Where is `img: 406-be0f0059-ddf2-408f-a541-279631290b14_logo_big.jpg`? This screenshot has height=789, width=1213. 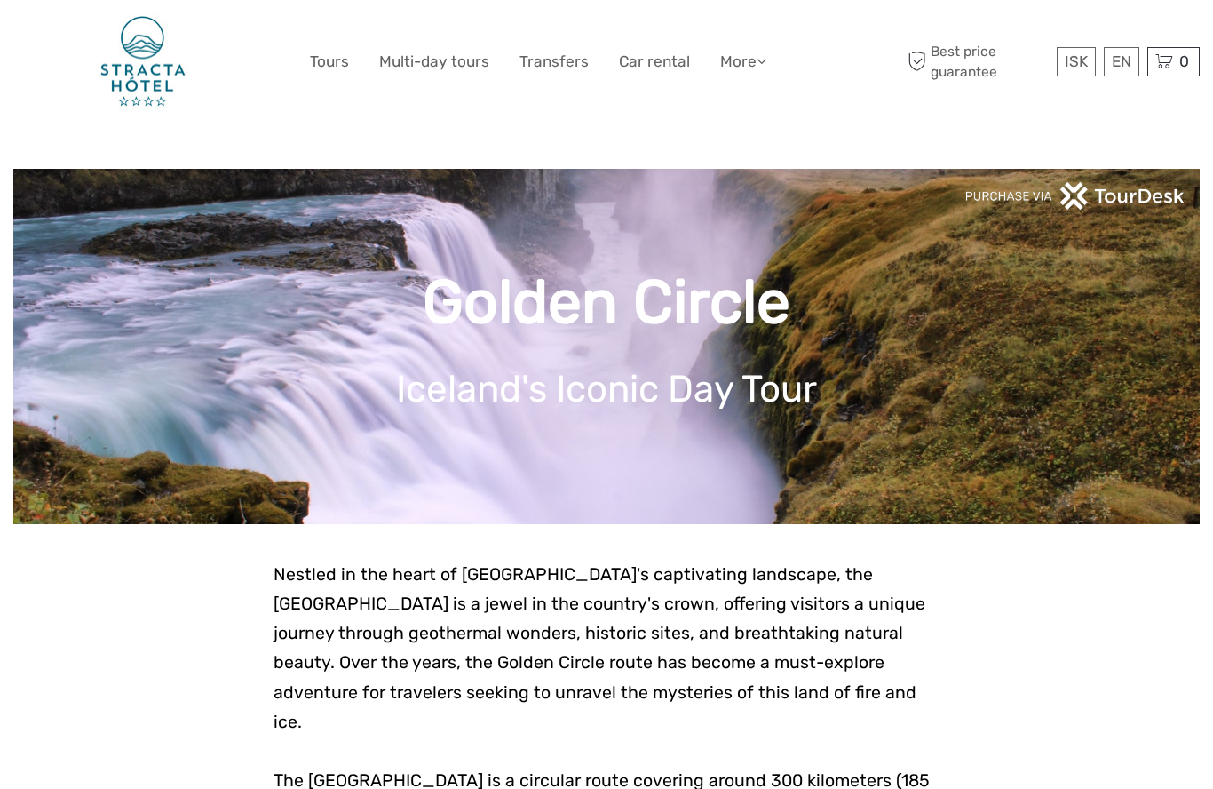 img: 406-be0f0059-ddf2-408f-a541-279631290b14_logo_big.jpg is located at coordinates (142, 61).